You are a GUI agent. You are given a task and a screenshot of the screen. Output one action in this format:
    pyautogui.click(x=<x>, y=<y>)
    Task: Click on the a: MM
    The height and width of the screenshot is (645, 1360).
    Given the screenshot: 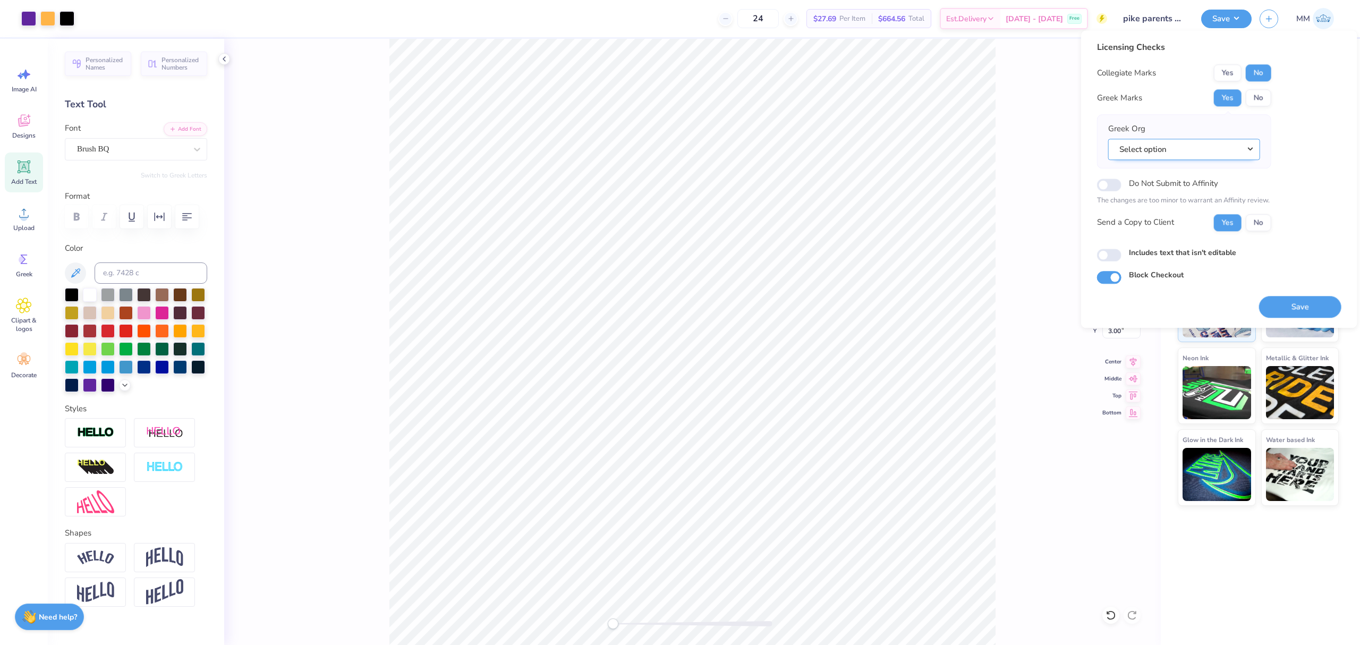 What is the action you would take?
    pyautogui.click(x=1315, y=19)
    